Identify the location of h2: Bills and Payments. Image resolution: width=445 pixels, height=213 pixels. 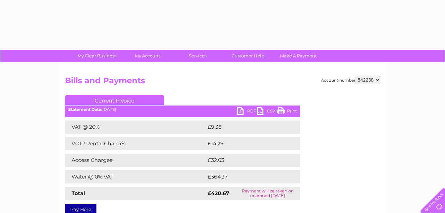
(223, 82).